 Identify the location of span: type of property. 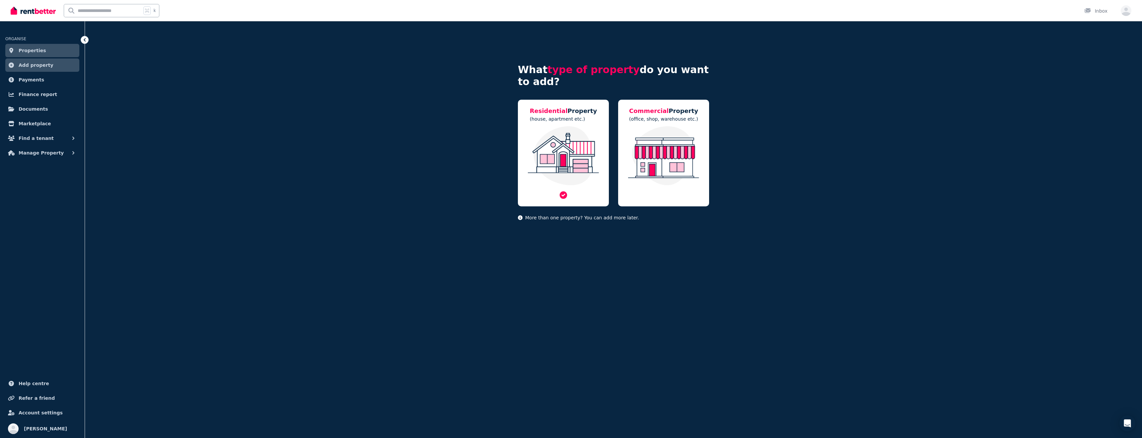
(594, 69).